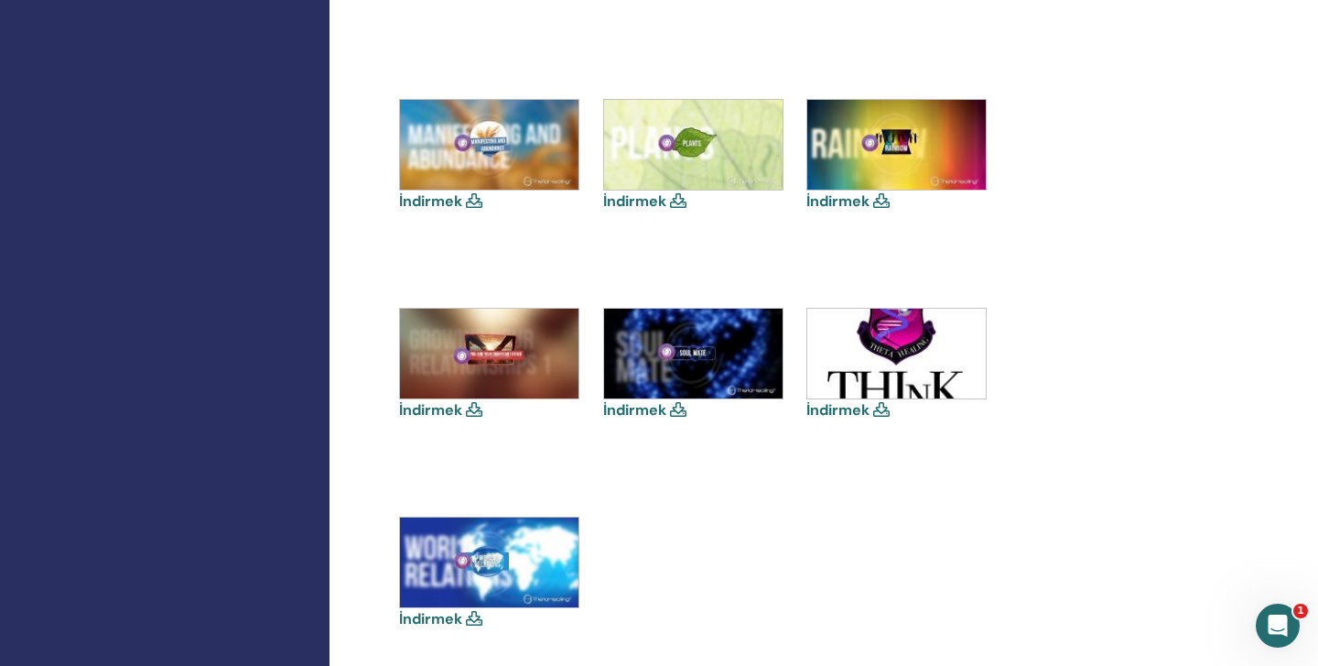 This screenshot has height=666, width=1318. I want to click on img: rainbow.jpg, so click(896, 145).